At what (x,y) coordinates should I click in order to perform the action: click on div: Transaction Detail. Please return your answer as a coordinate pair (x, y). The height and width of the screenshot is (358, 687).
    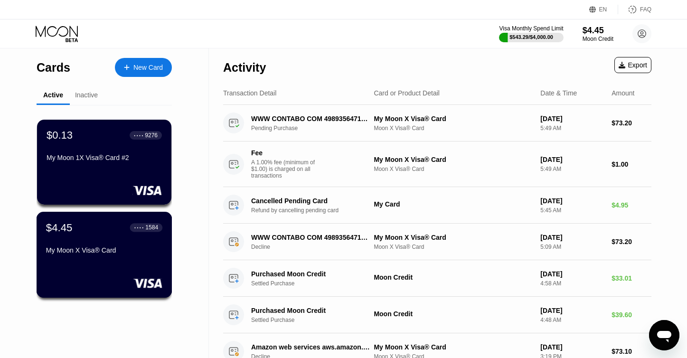
    Looking at the image, I should click on (250, 93).